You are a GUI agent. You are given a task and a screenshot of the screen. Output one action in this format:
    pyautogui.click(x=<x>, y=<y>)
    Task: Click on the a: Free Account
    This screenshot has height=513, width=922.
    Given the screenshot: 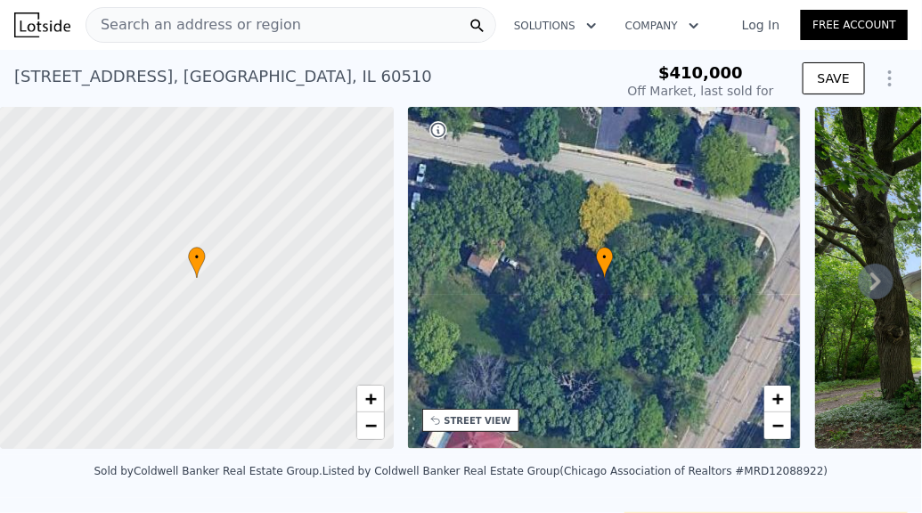 What is the action you would take?
    pyautogui.click(x=854, y=25)
    